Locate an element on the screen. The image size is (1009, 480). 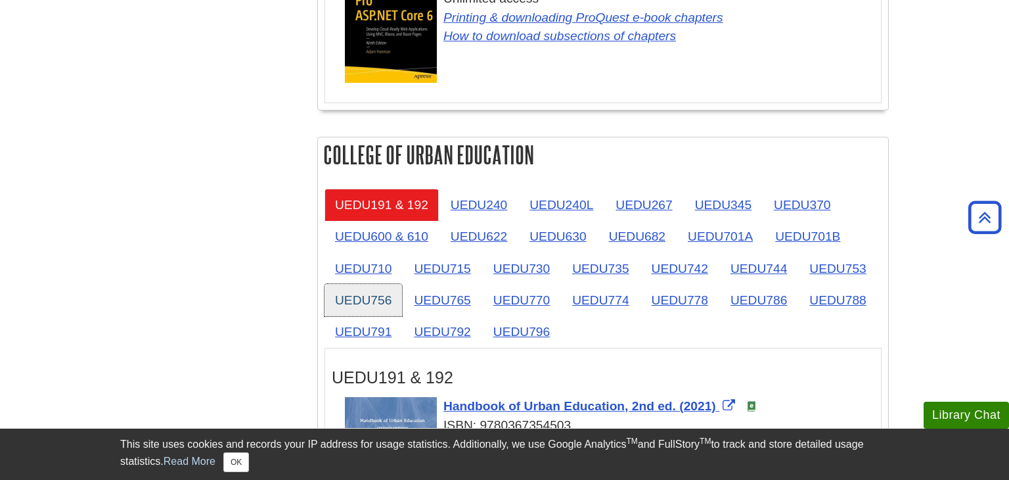
a: UEDU370 is located at coordinates (802, 204).